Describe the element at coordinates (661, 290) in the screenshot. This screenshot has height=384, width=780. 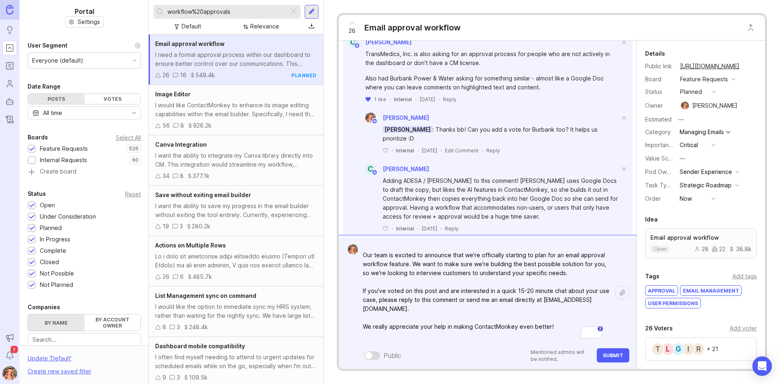
I see `div: approval` at that location.